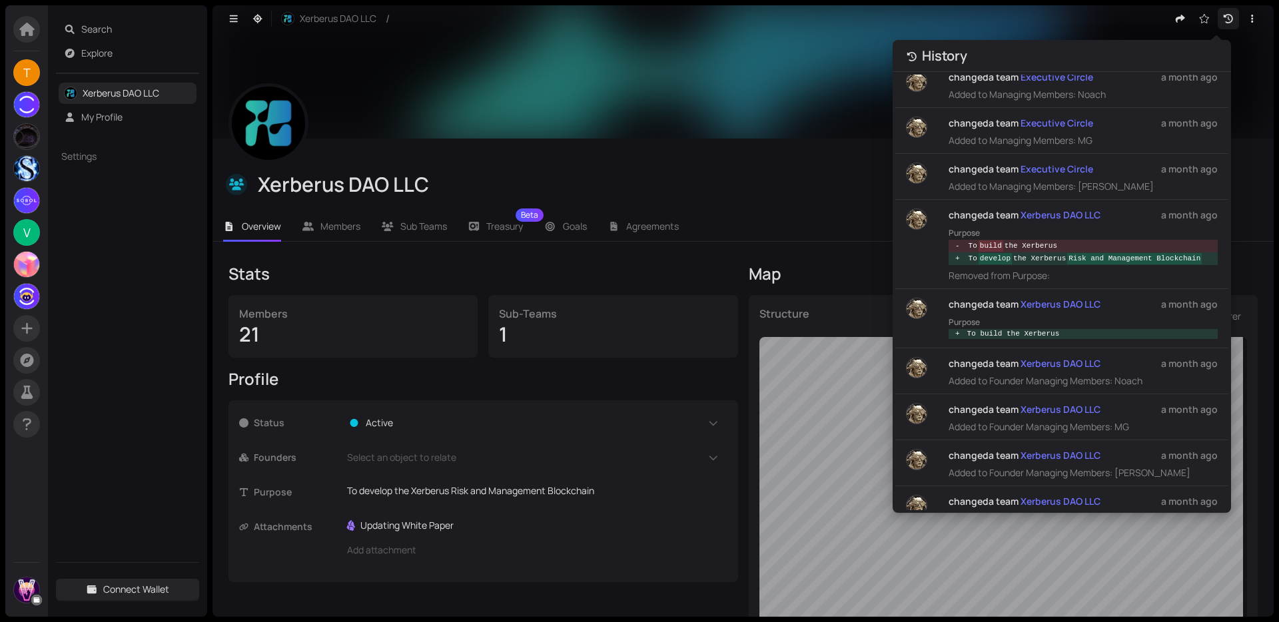 Image resolution: width=1279 pixels, height=622 pixels. What do you see at coordinates (261, 226) in the screenshot?
I see `span: Overview` at bounding box center [261, 226].